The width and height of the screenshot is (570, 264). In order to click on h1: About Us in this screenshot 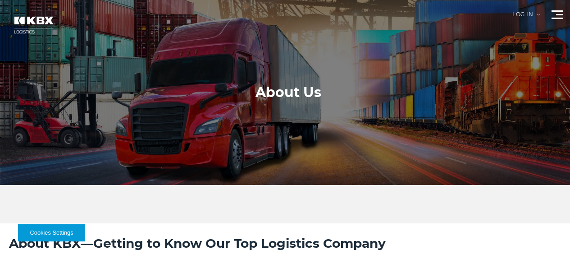, I will do `click(288, 92)`.